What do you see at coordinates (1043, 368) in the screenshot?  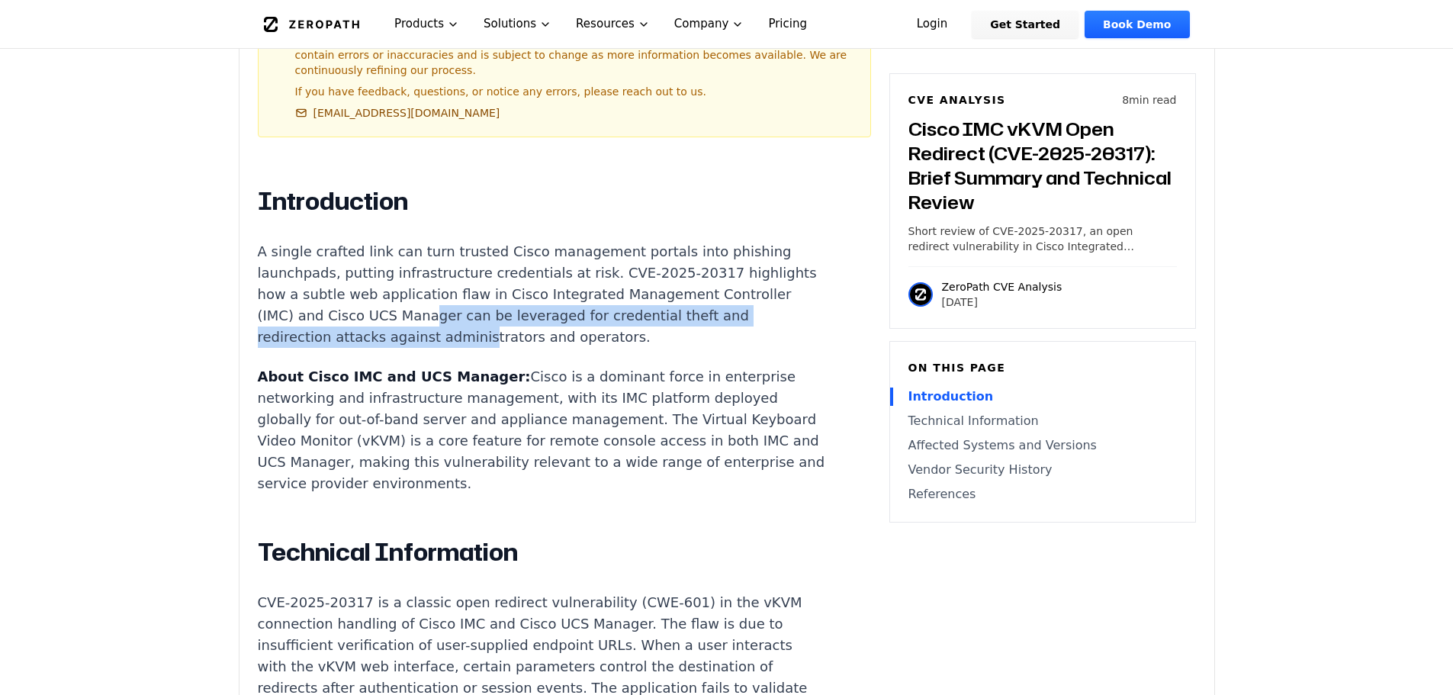 I see `h6: On this page` at bounding box center [1043, 368].